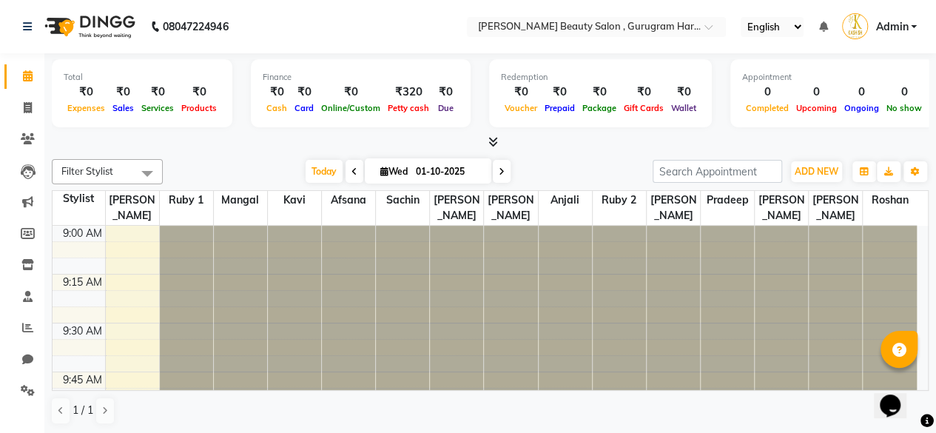 This screenshot has height=433, width=936. I want to click on span: Filter Stylist, so click(87, 171).